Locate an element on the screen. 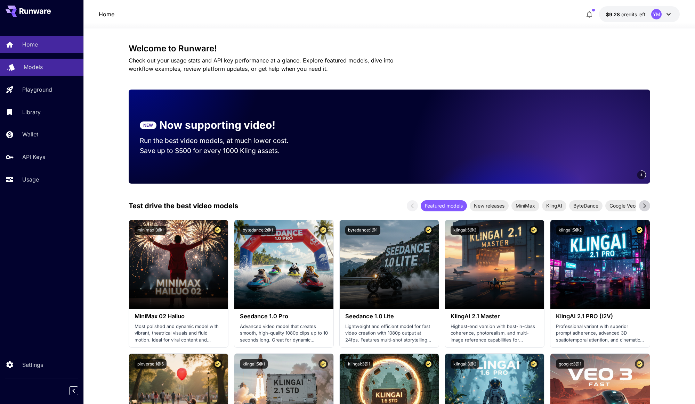  p: Playground is located at coordinates (37, 90).